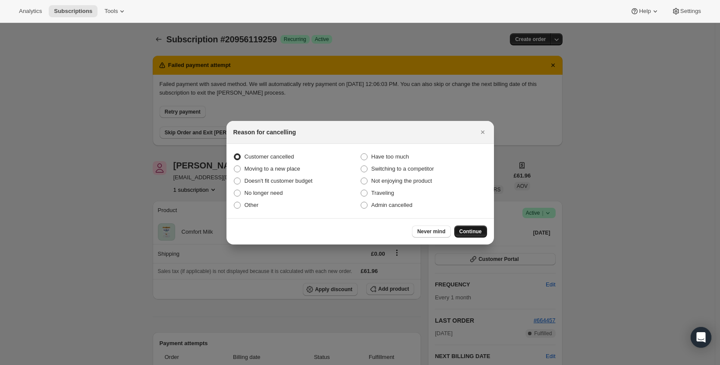 The image size is (720, 365). Describe the element at coordinates (645, 11) in the screenshot. I see `span: Help` at that location.